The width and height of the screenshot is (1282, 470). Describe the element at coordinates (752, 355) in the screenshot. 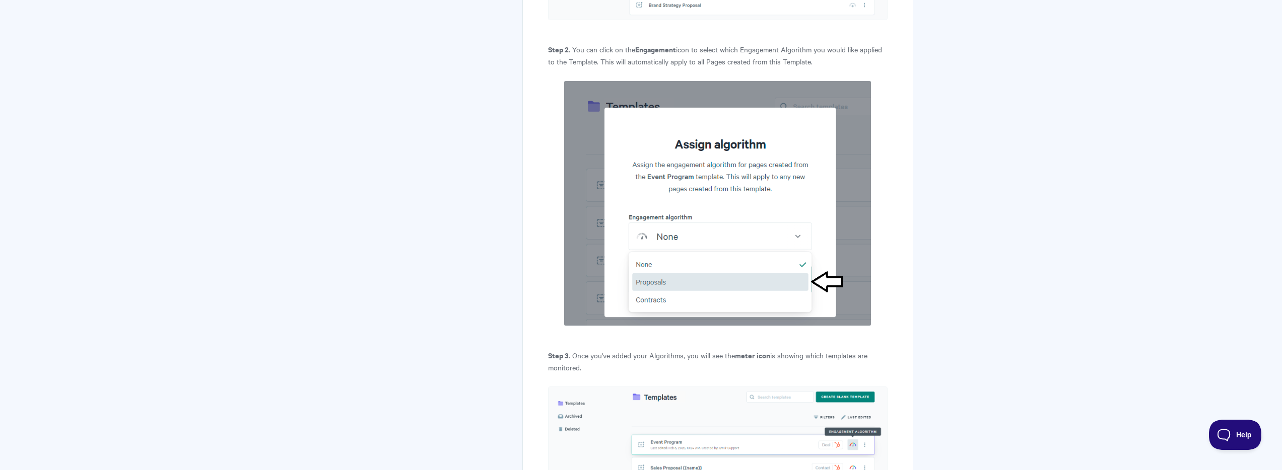

I see `strong: meter icon` at that location.